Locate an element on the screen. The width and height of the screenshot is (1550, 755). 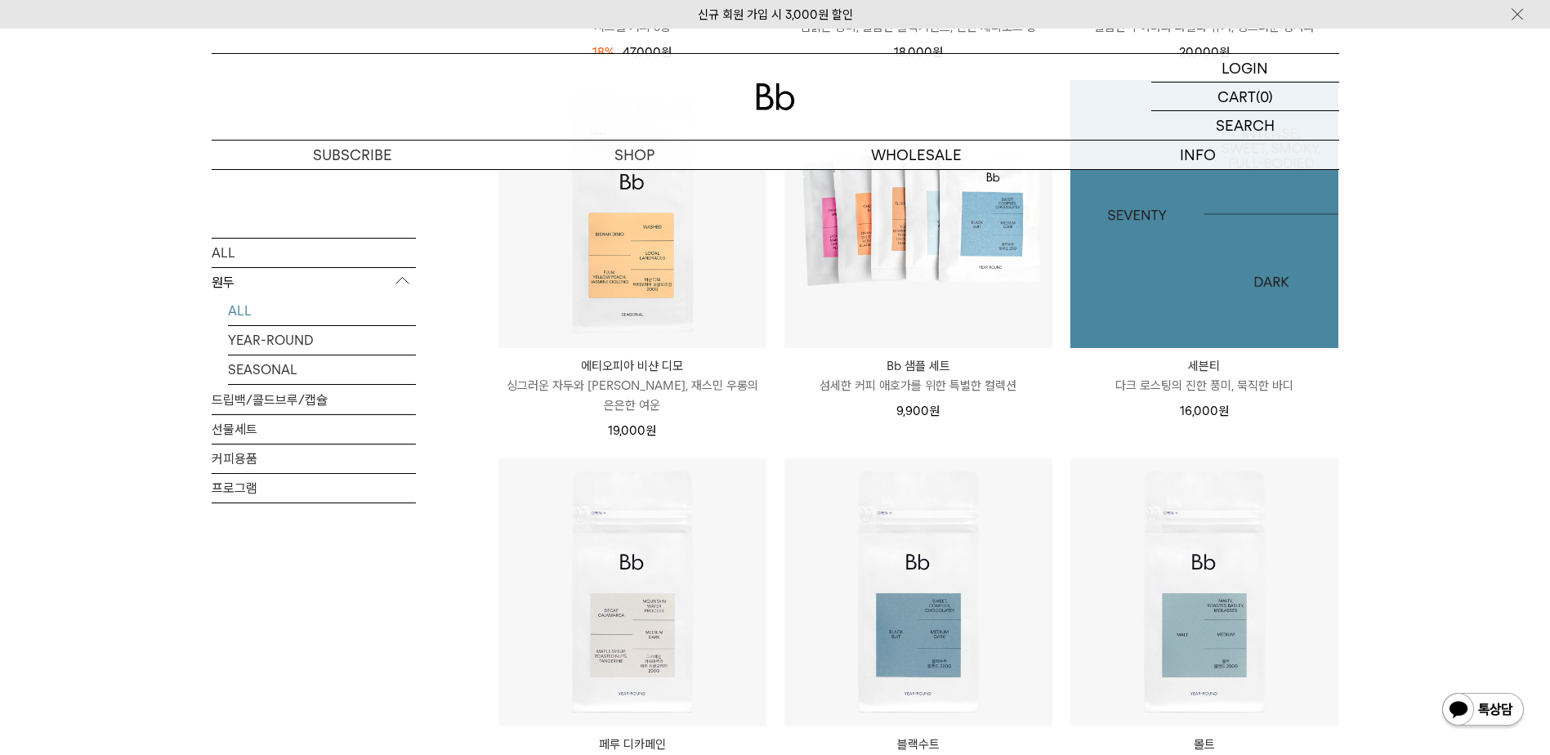
a: 블랙수트 is located at coordinates (919, 593).